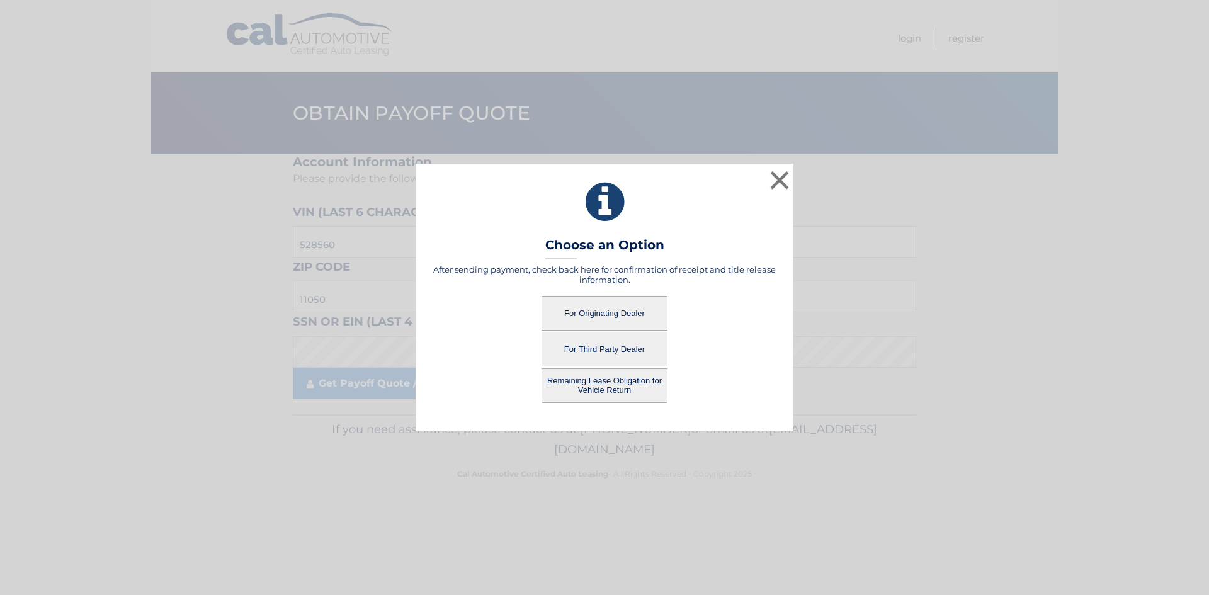 The width and height of the screenshot is (1209, 595). I want to click on h3: Choose an Option, so click(604, 248).